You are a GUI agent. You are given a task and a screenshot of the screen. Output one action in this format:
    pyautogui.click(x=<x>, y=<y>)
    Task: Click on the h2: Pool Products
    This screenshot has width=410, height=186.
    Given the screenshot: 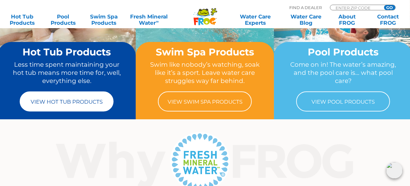 What is the action you would take?
    pyautogui.click(x=343, y=52)
    